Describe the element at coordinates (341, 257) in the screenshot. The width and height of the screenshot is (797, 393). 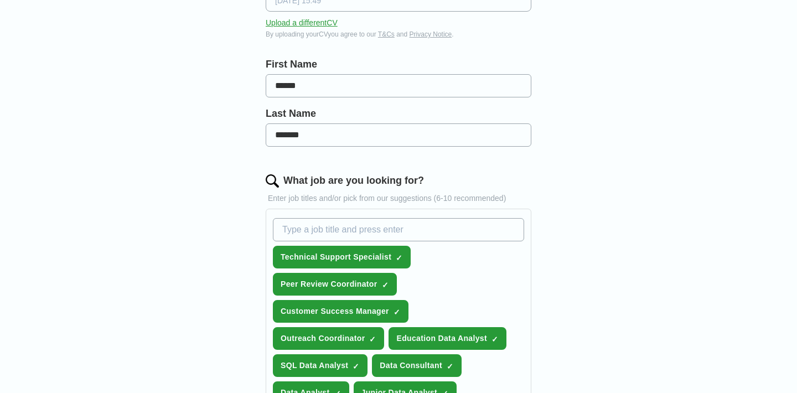
I see `button: Technical Support Specialist✓` at that location.